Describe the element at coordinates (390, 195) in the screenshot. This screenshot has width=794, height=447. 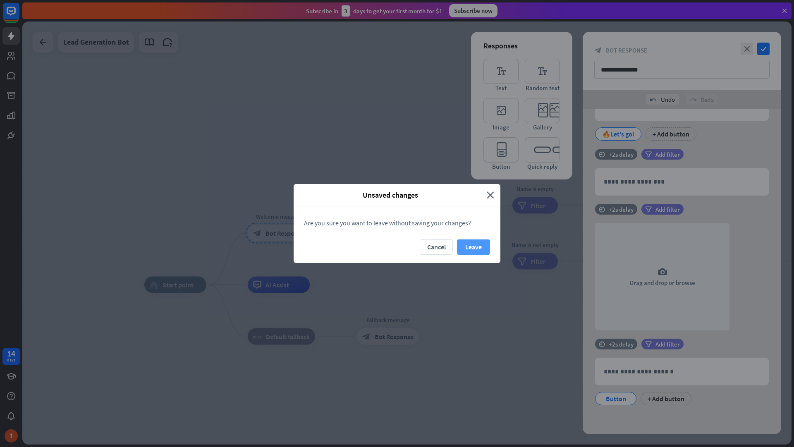
I see `span: Unsaved changes` at that location.